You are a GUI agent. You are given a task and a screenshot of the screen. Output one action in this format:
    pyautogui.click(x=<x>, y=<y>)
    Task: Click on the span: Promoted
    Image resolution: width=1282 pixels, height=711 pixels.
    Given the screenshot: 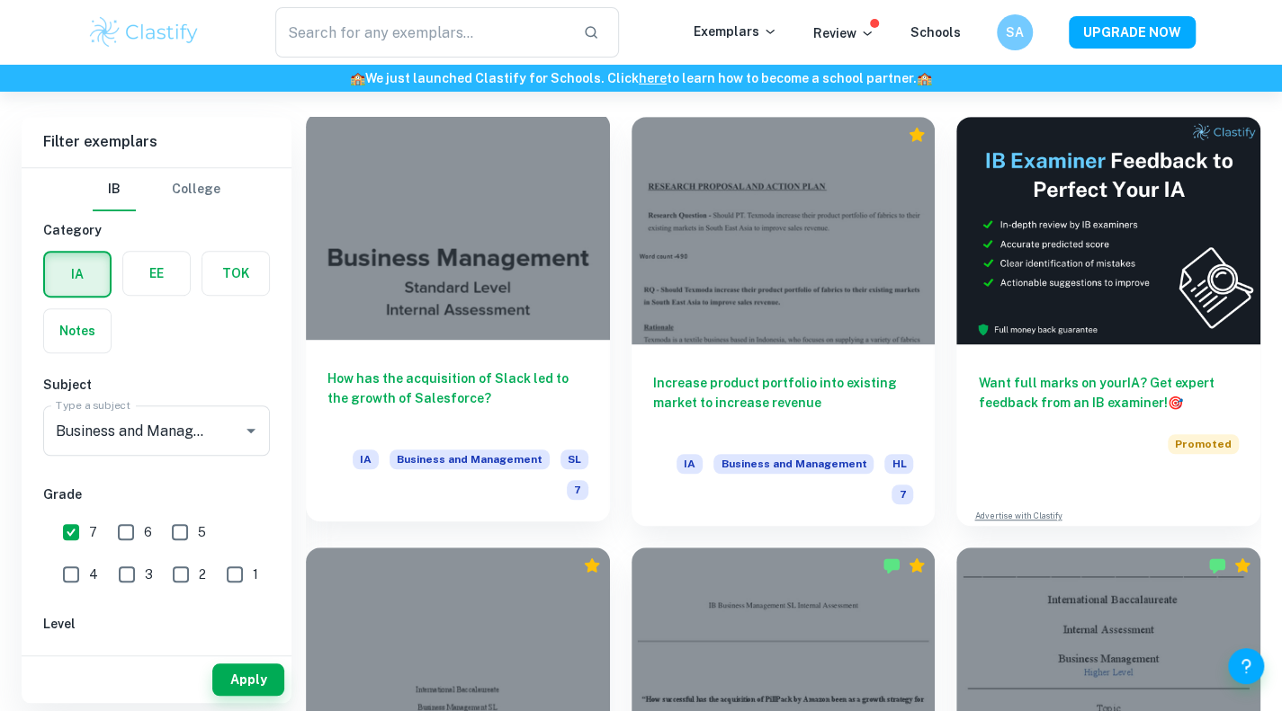 What is the action you would take?
    pyautogui.click(x=1202, y=444)
    